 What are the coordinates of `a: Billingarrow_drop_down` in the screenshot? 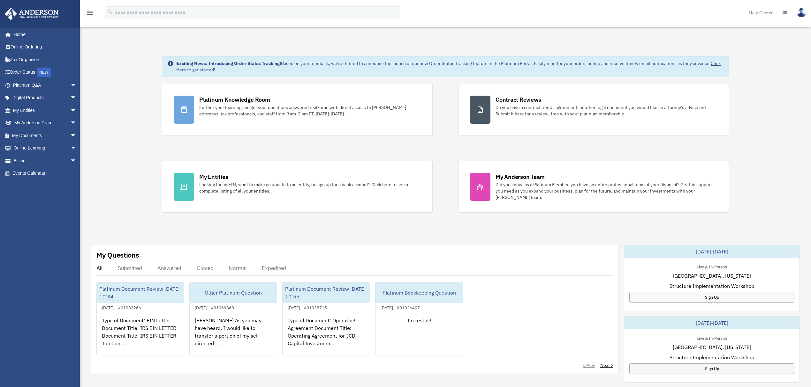 It's located at (45, 161).